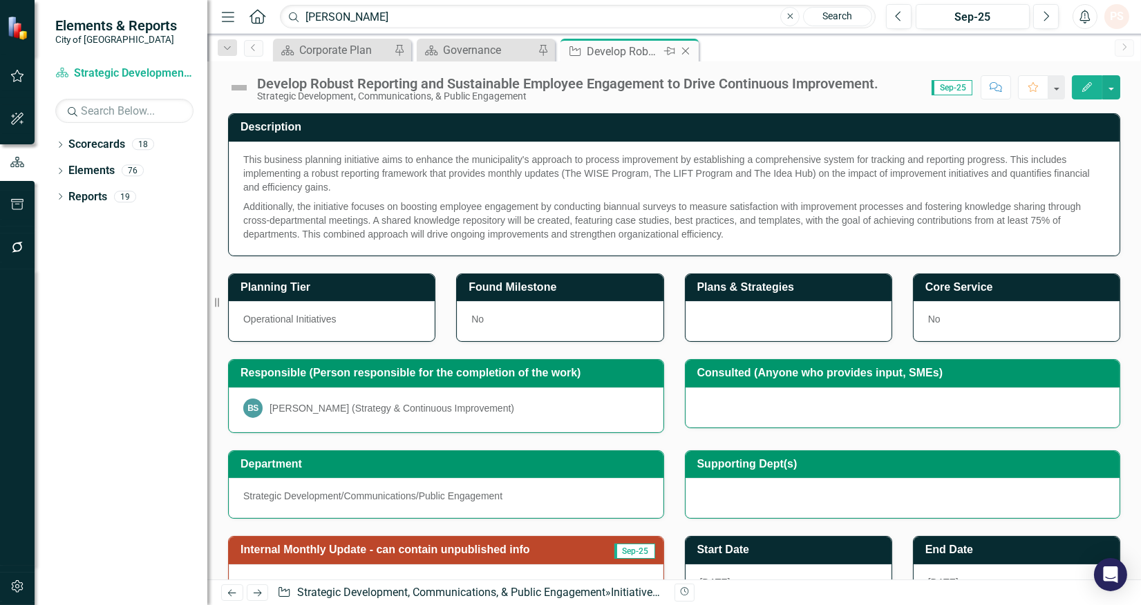 Image resolution: width=1141 pixels, height=605 pixels. What do you see at coordinates (372, 496) in the screenshot?
I see `span: Strategic Development/Communications/Public Engagement` at bounding box center [372, 496].